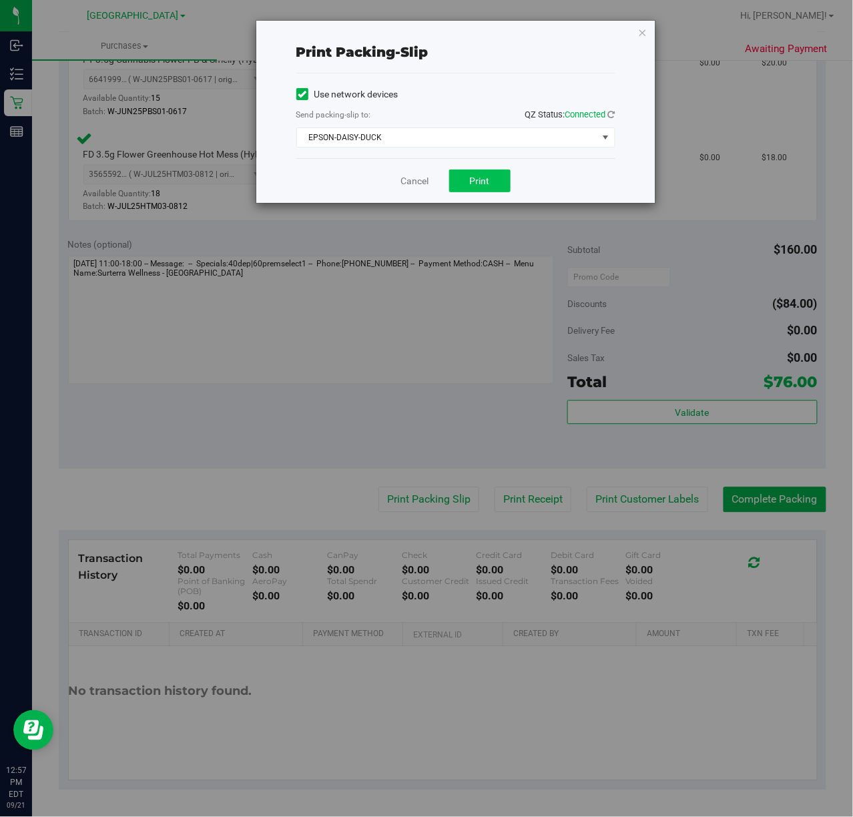  What do you see at coordinates (480, 181) in the screenshot?
I see `button: Print` at bounding box center [480, 181].